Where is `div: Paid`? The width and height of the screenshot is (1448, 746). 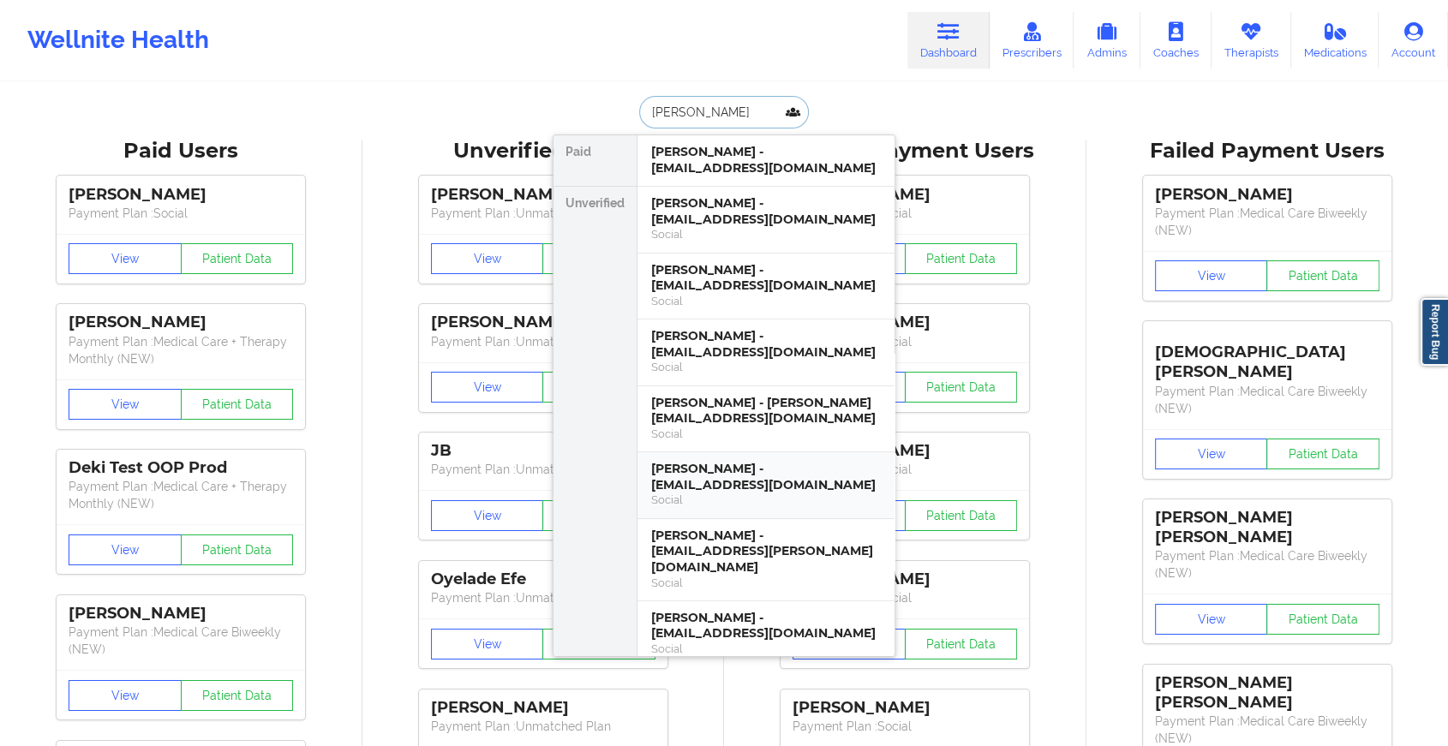 div: Paid is located at coordinates (595, 161).